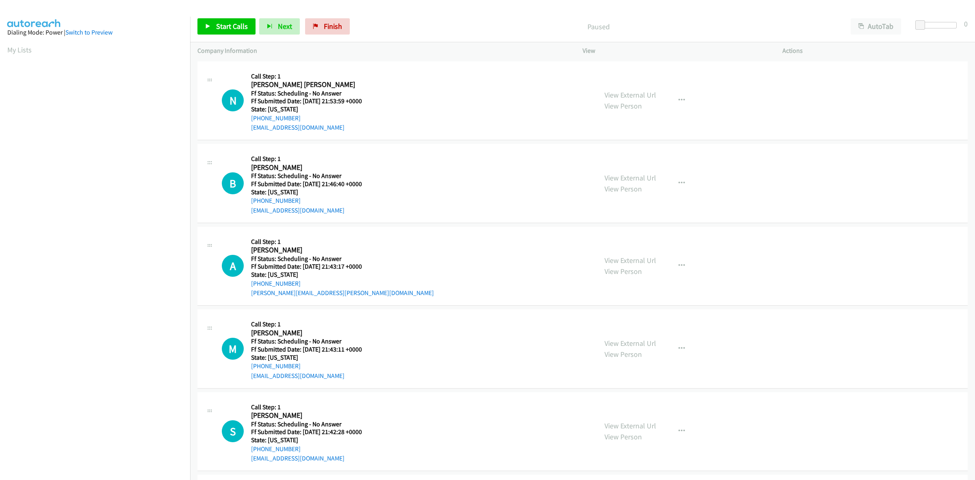 Image resolution: width=975 pixels, height=480 pixels. I want to click on span: Start Calls, so click(232, 26).